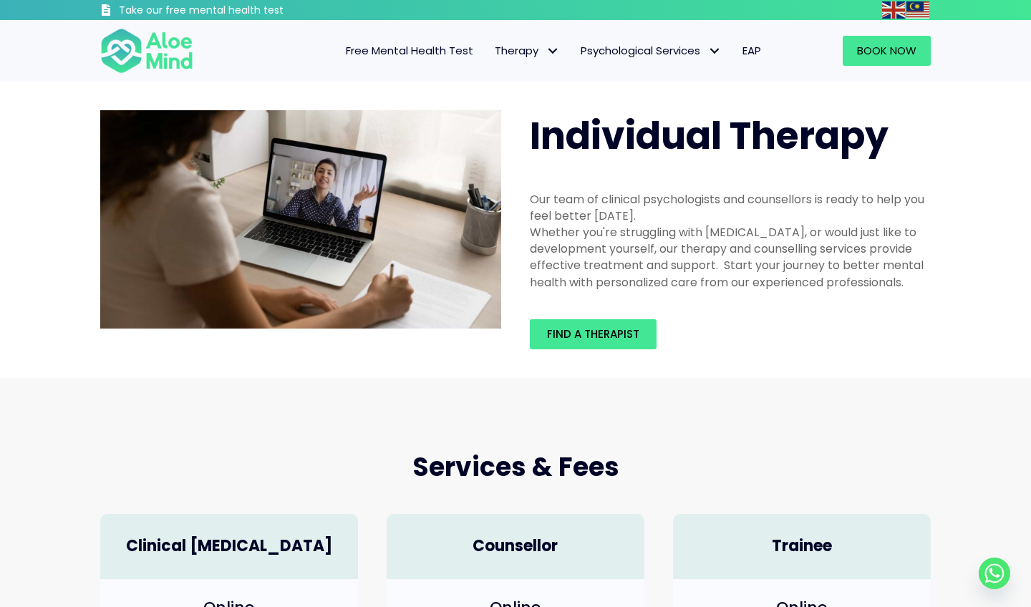  Describe the element at coordinates (714, 51) in the screenshot. I see `span: Psychological Services: submenu` at that location.